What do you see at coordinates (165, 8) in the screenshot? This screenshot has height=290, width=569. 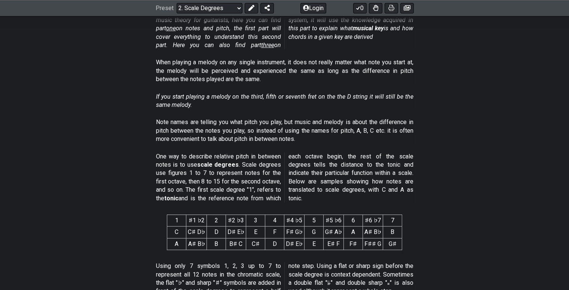 I see `span: Preset` at bounding box center [165, 8].